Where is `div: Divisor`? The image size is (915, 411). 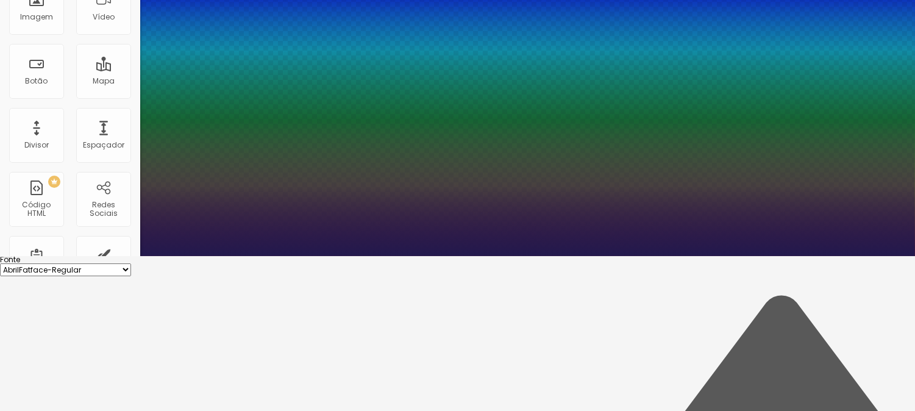 div: Divisor is located at coordinates (37, 145).